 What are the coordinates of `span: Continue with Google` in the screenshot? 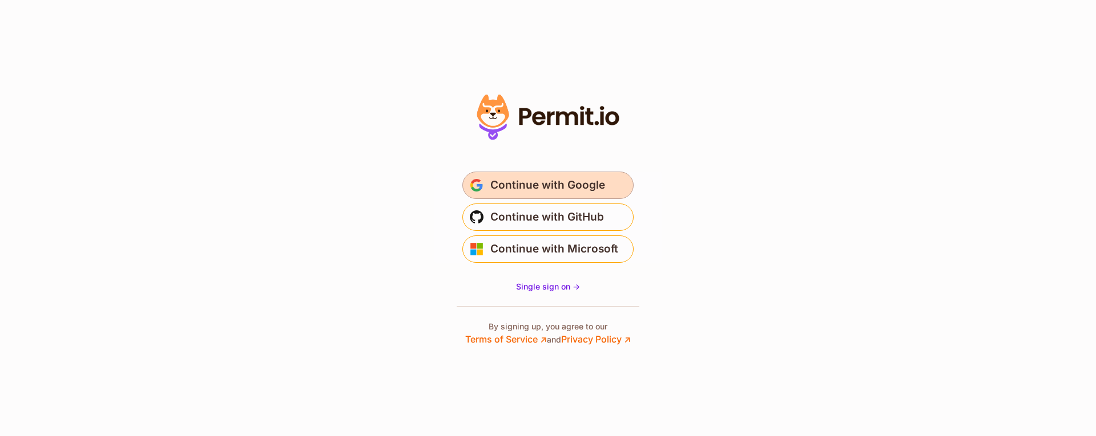 It's located at (547, 185).